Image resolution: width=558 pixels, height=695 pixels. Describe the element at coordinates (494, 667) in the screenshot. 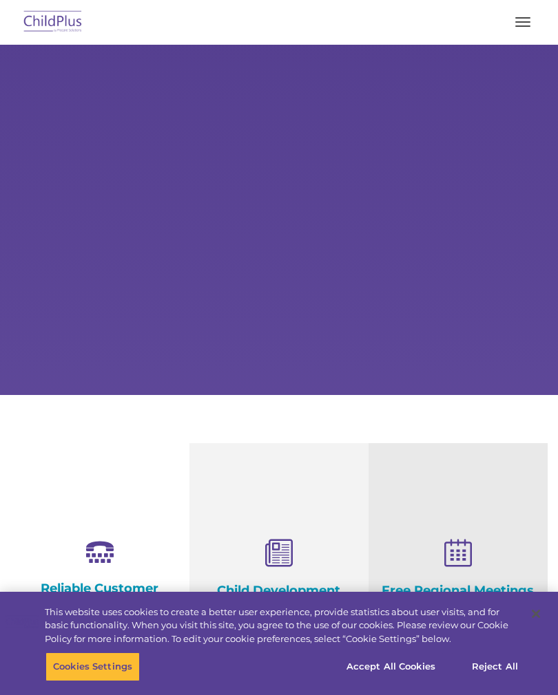

I see `button: Reject All` at that location.